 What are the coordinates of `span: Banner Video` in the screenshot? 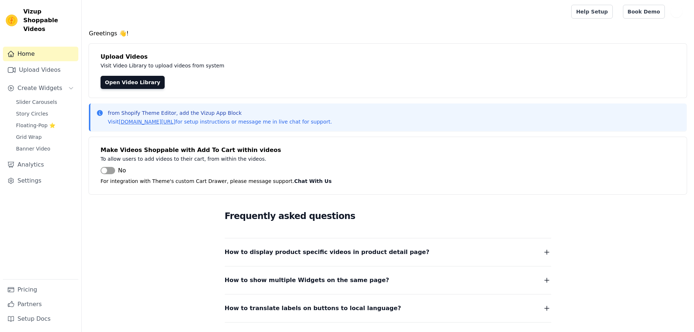 It's located at (33, 149).